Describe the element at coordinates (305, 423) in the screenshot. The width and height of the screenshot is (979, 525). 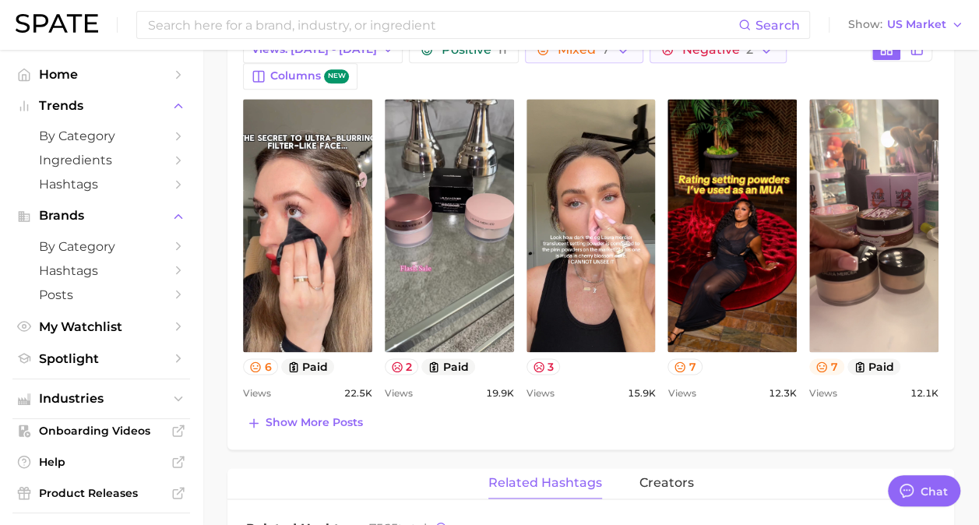
I see `button: Show more posts` at that location.